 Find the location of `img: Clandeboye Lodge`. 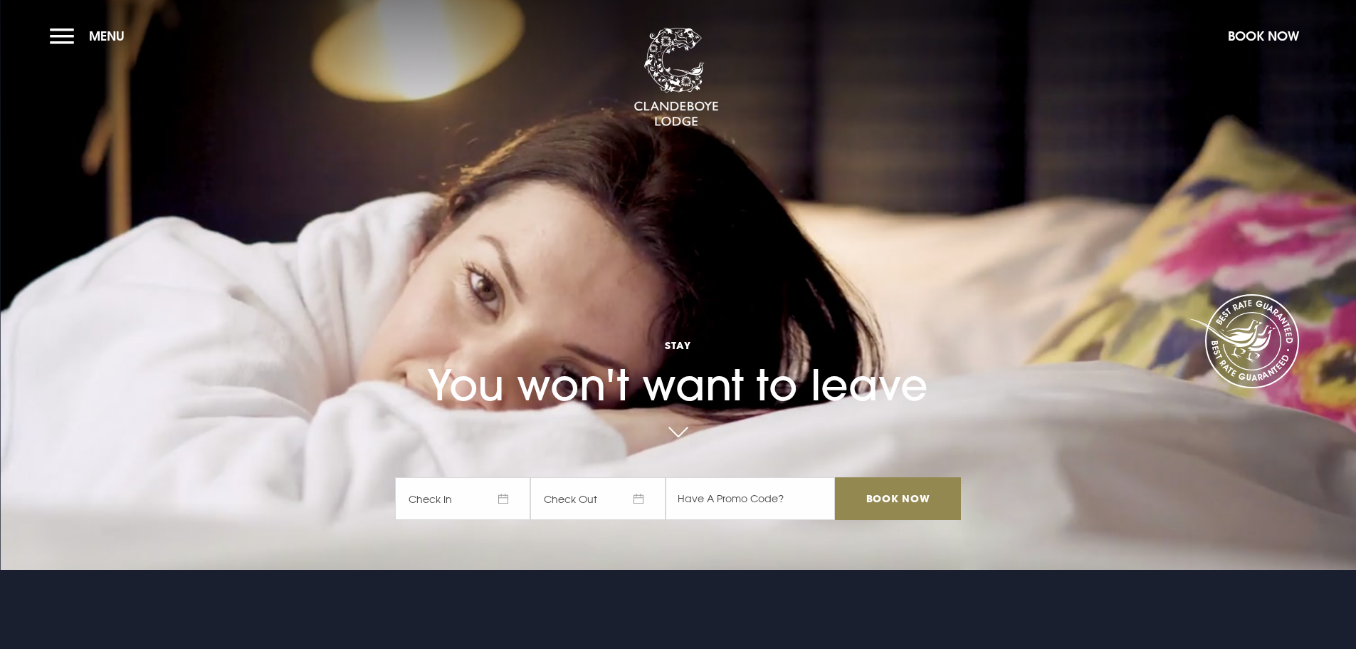

img: Clandeboye Lodge is located at coordinates (676, 78).